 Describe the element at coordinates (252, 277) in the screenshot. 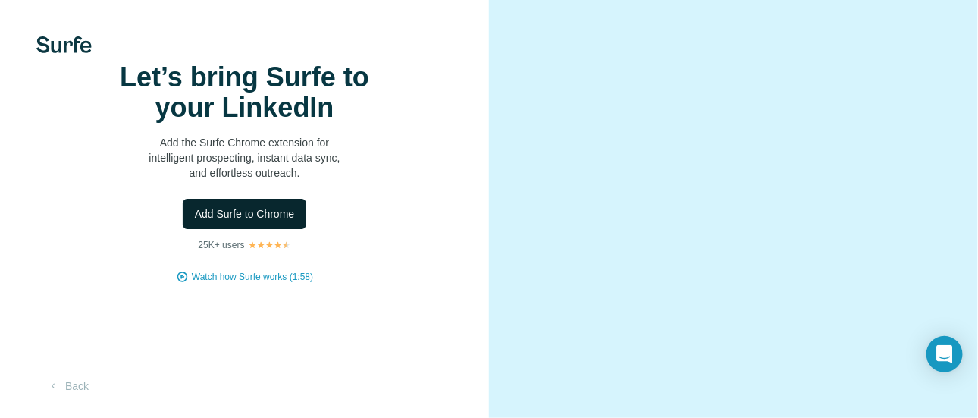

I see `span: Watch how Surfe works (1:58)` at that location.